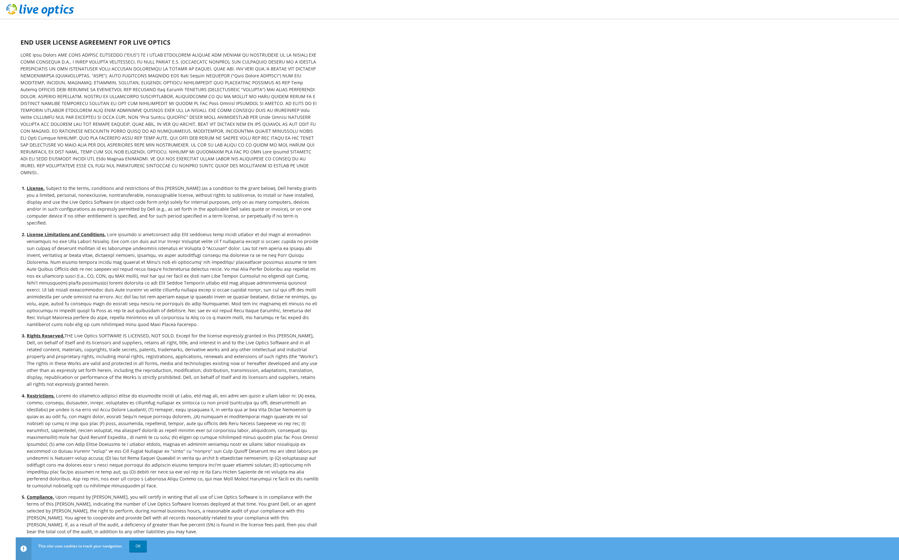 This screenshot has width=899, height=560. Describe the element at coordinates (168, 42) in the screenshot. I see `h1: END USER LICENSE AGREEMENT FOR LIVE OPTICS` at that location.